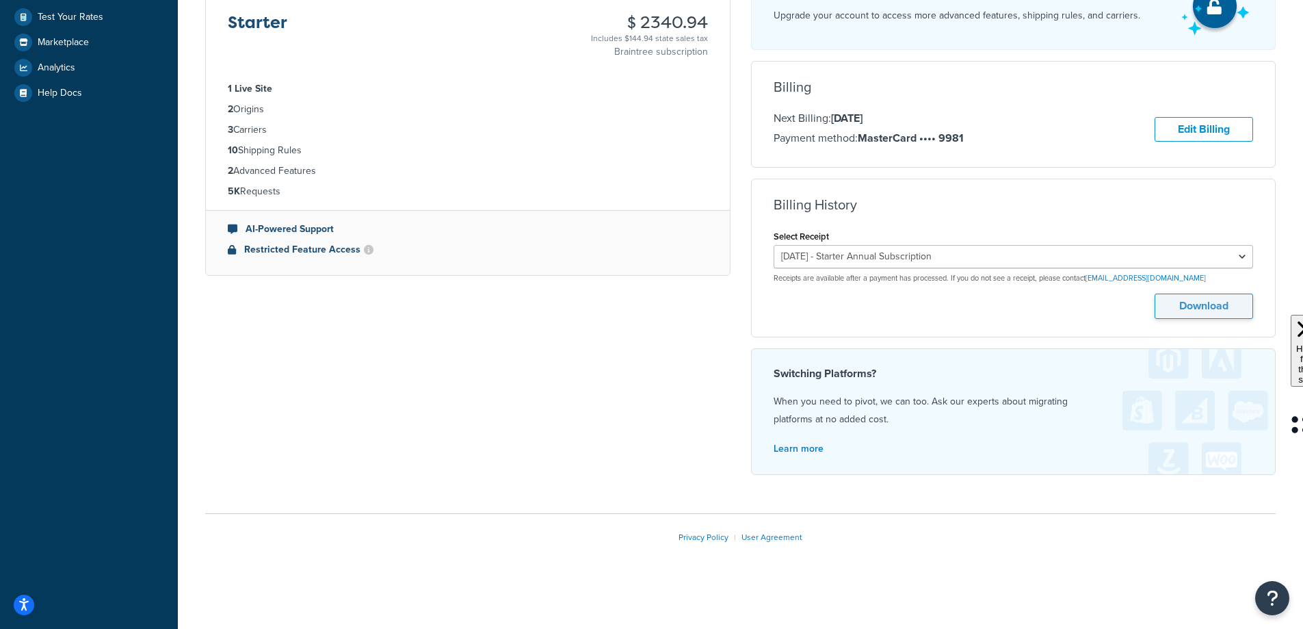  Describe the element at coordinates (649, 23) in the screenshot. I see `h3: $ 2340.94` at that location.